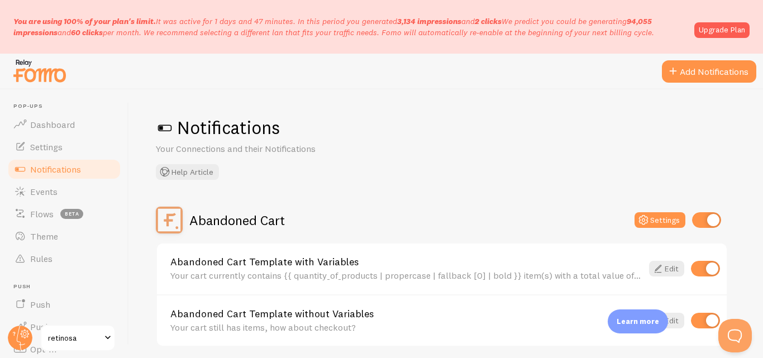 This screenshot has height=358, width=763. What do you see at coordinates (406, 262) in the screenshot?
I see `a: Abandoned Cart Template with Variables` at bounding box center [406, 262].